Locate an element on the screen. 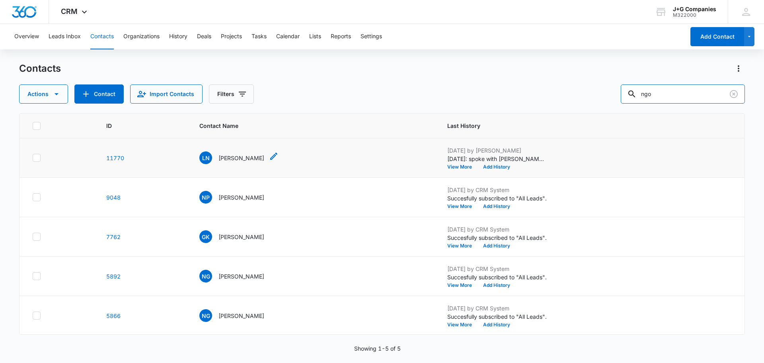 The height and width of the screenshot is (363, 764). button: Filters is located at coordinates (231, 94).